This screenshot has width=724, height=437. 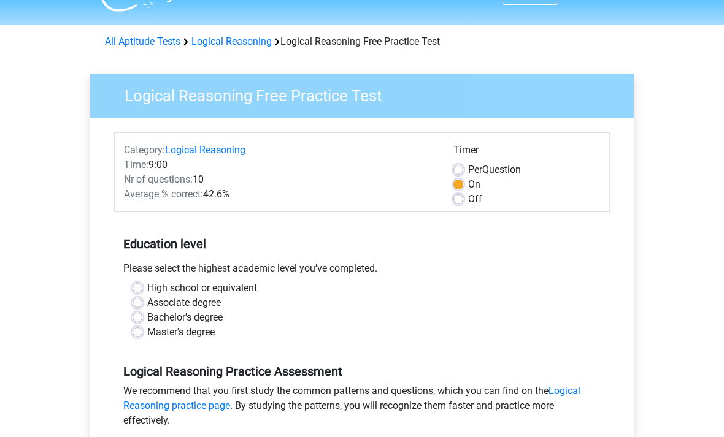 What do you see at coordinates (181, 333) in the screenshot?
I see `label: Master's degree` at bounding box center [181, 333].